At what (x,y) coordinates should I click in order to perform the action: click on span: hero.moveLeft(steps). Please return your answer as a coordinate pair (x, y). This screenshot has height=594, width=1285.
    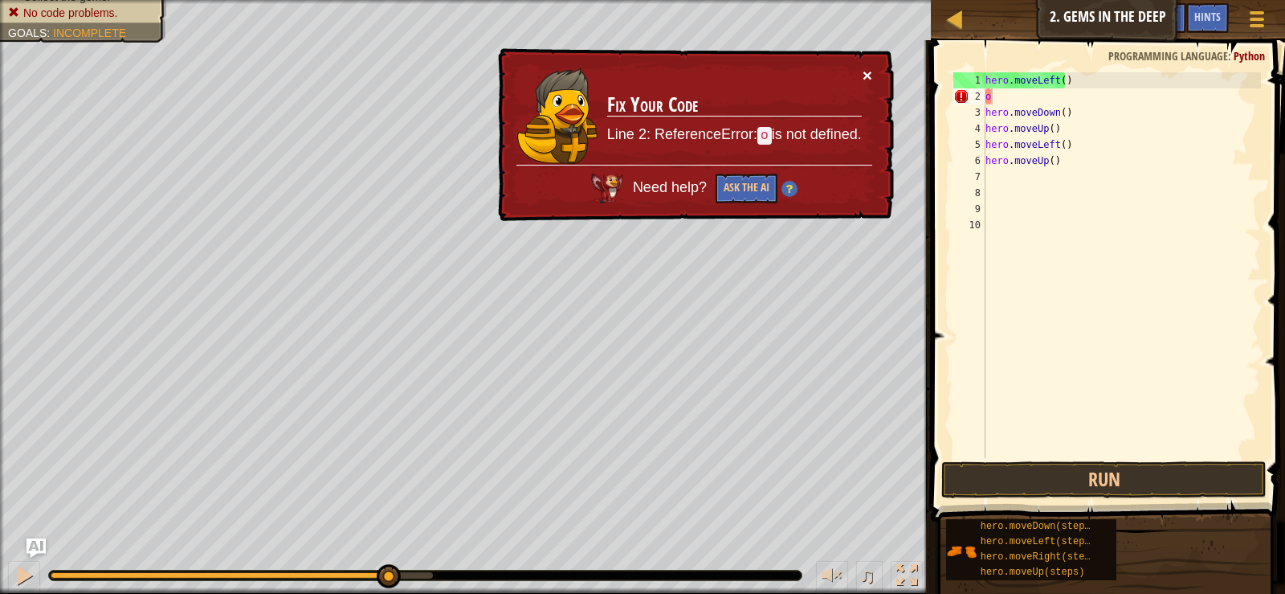
    Looking at the image, I should click on (1039, 542).